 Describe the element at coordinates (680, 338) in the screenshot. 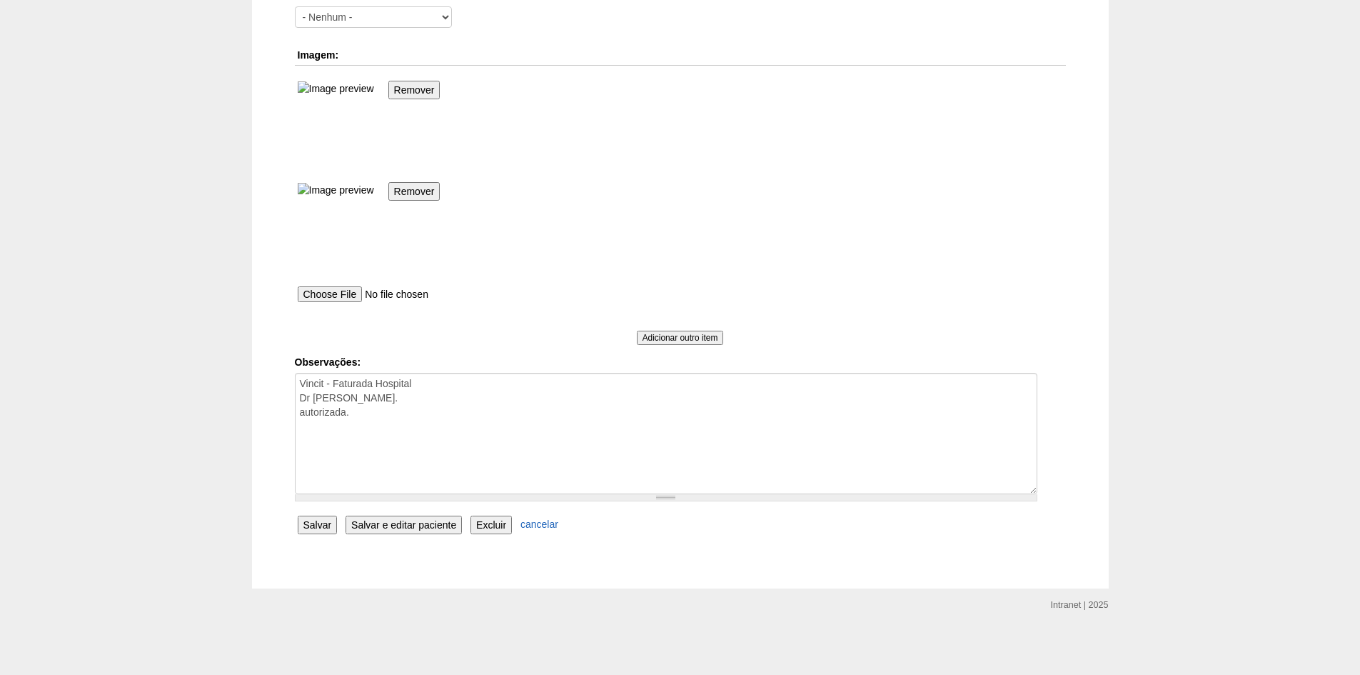

I see `input: Adicionar outro item` at that location.